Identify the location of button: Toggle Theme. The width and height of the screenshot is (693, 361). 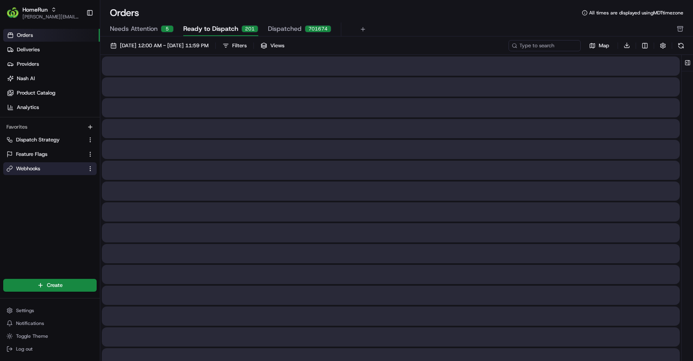
(50, 337).